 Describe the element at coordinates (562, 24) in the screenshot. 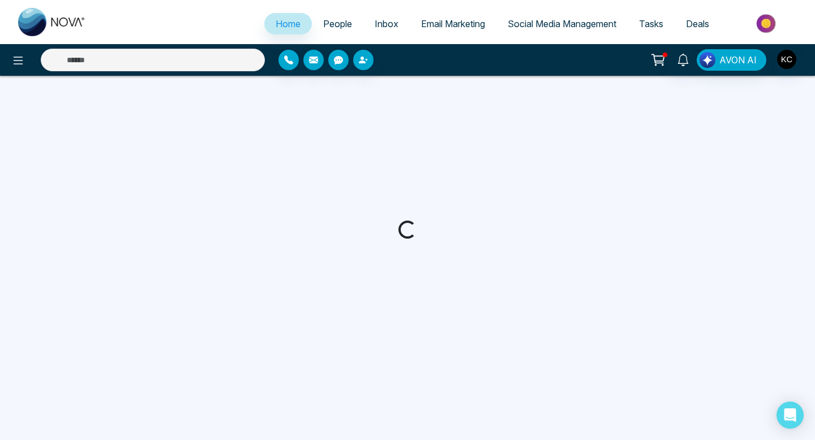

I see `a: Social Media Management` at that location.